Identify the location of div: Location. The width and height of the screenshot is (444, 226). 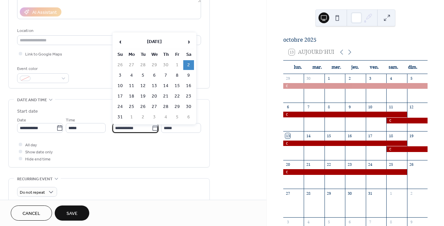
(108, 31).